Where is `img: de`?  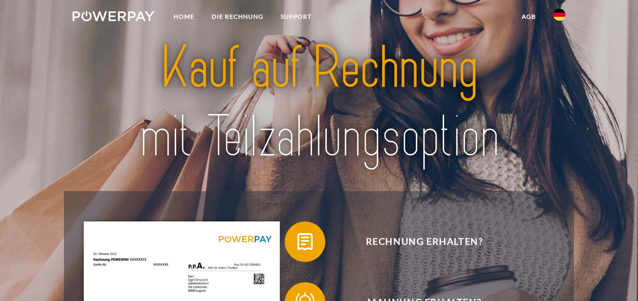 img: de is located at coordinates (559, 15).